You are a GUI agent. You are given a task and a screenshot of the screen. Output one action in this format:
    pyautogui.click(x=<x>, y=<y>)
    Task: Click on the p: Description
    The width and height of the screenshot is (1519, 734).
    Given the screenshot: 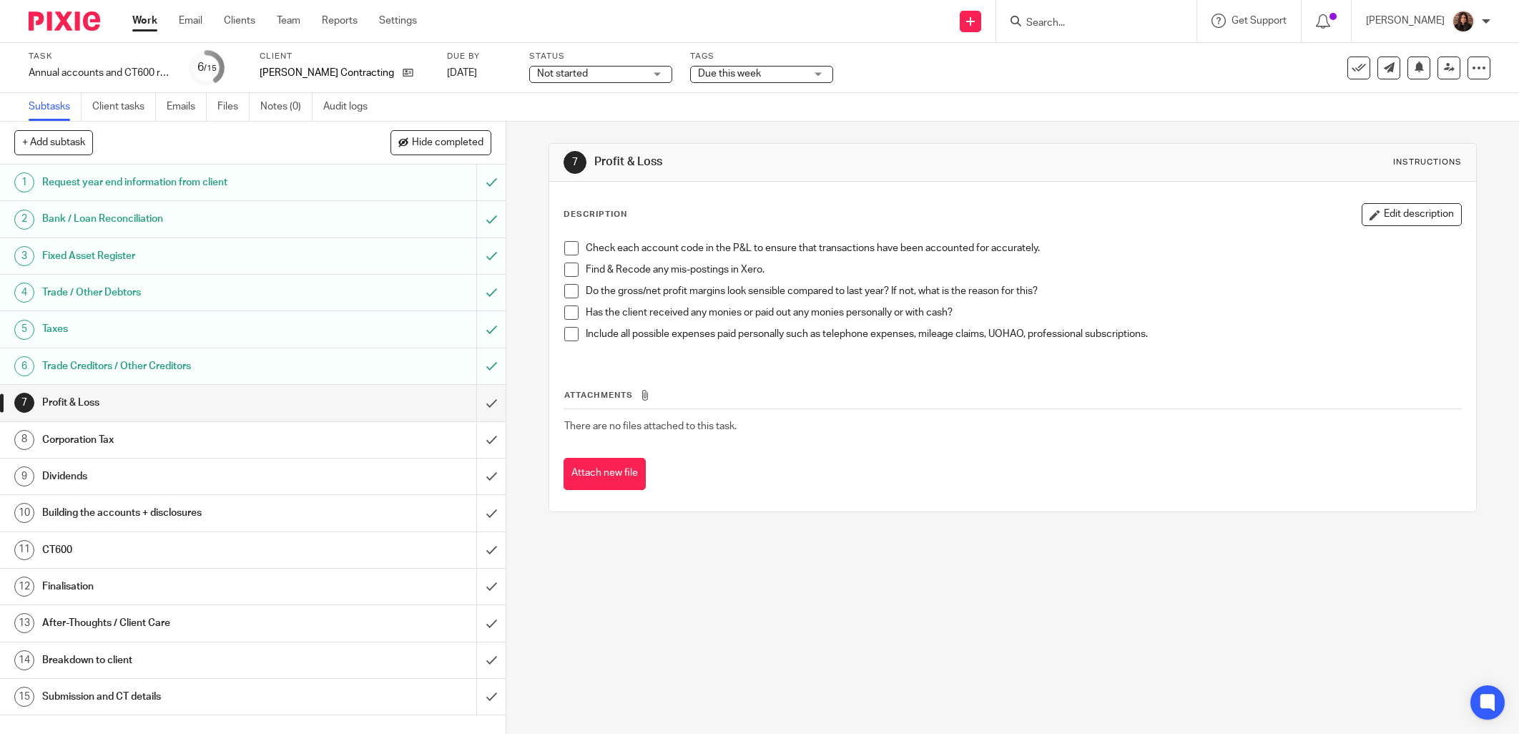 What is the action you would take?
    pyautogui.click(x=595, y=215)
    